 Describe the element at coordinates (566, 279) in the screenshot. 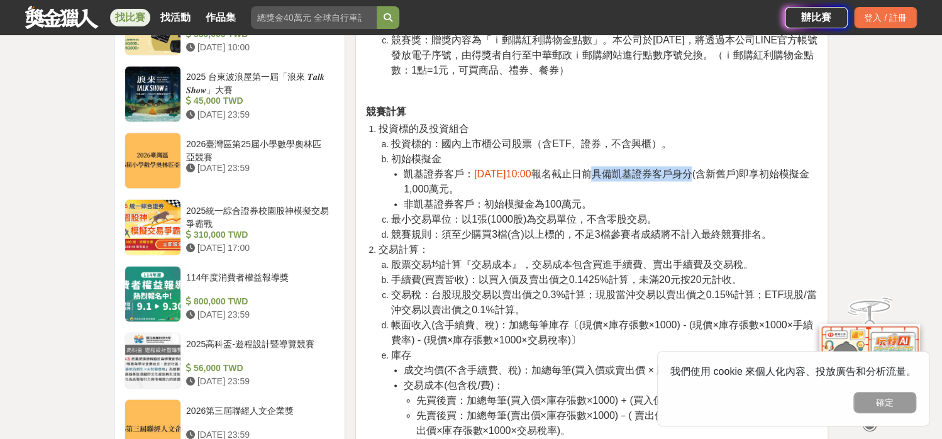

I see `span: 手續費(買賣皆收)：以買入價及賣出價之0.1425%計算，未滿20元按20元計收。` at that location.